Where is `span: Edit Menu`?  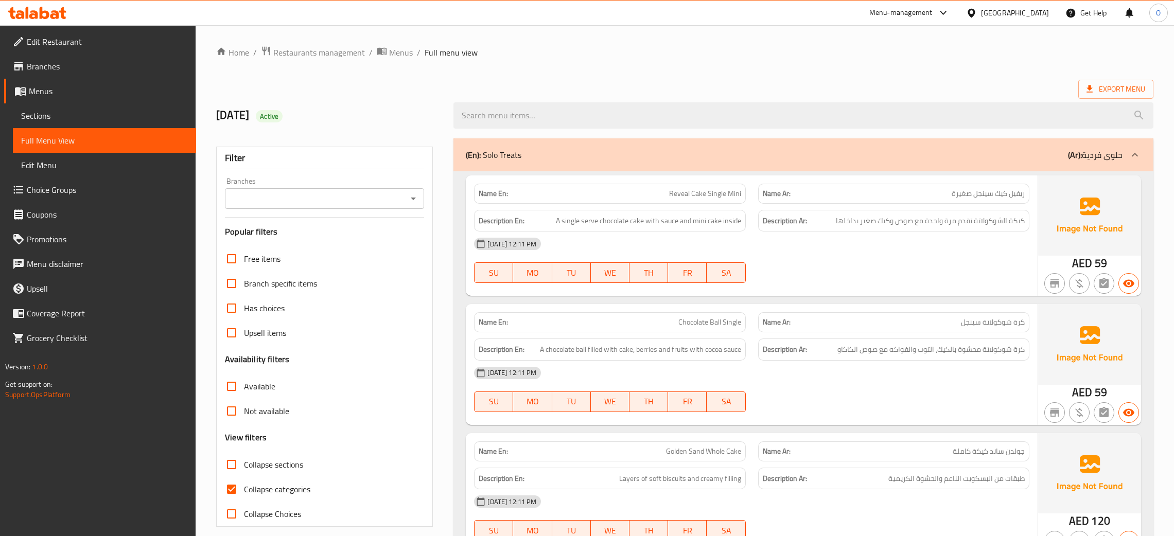 span: Edit Menu is located at coordinates (104, 165).